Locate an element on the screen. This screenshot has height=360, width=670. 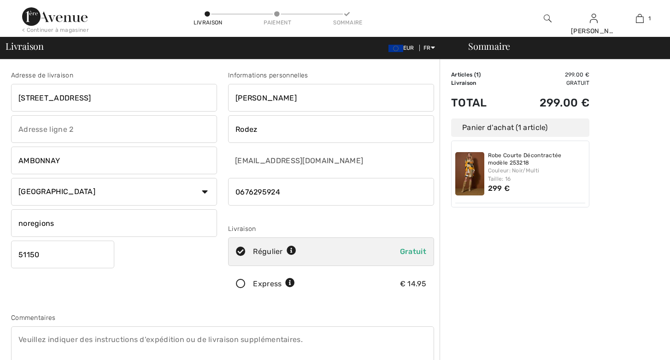
td: Total is located at coordinates (480, 103).